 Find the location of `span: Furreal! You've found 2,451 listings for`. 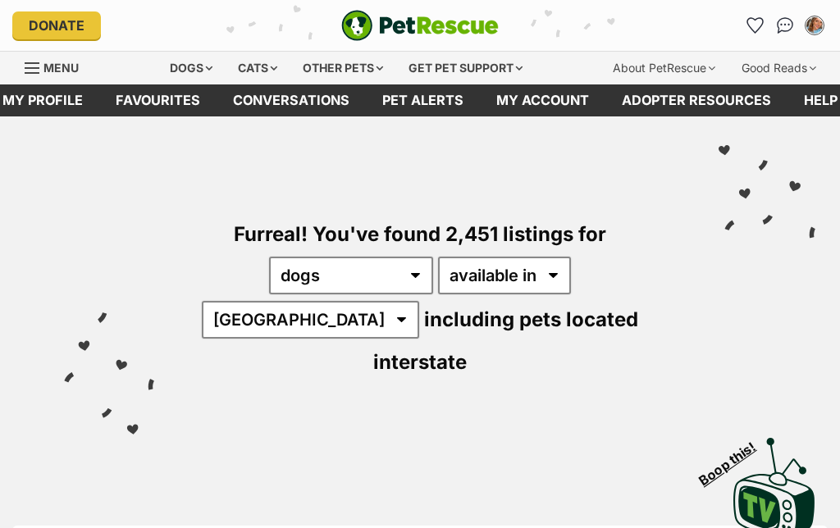

span: Furreal! You've found 2,451 listings for is located at coordinates (420, 234).